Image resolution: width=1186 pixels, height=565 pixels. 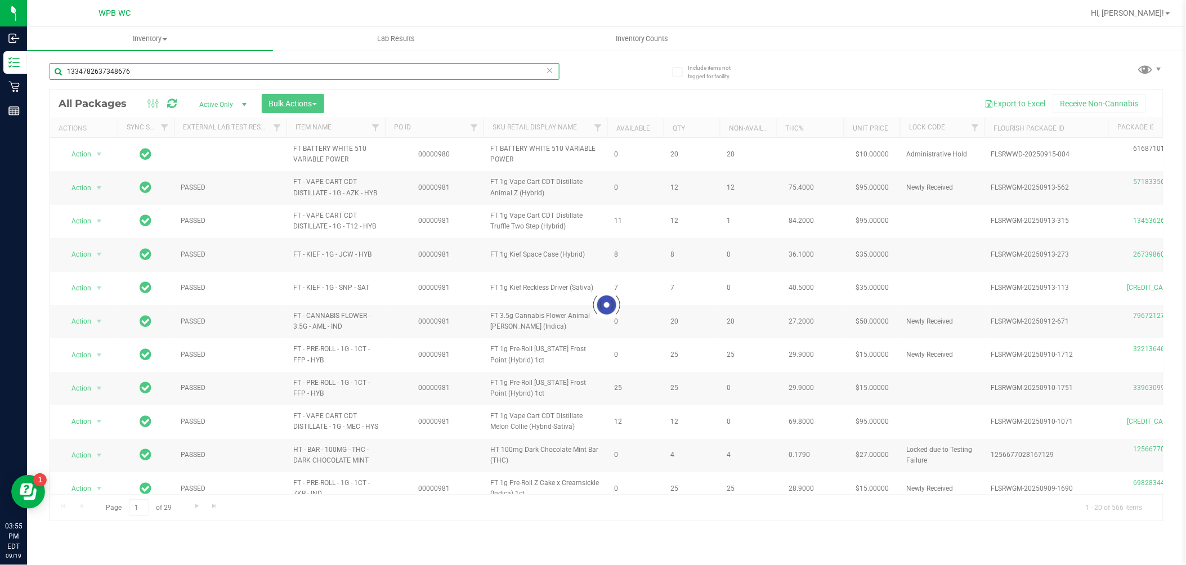 I want to click on span: WPB WC, so click(x=115, y=13).